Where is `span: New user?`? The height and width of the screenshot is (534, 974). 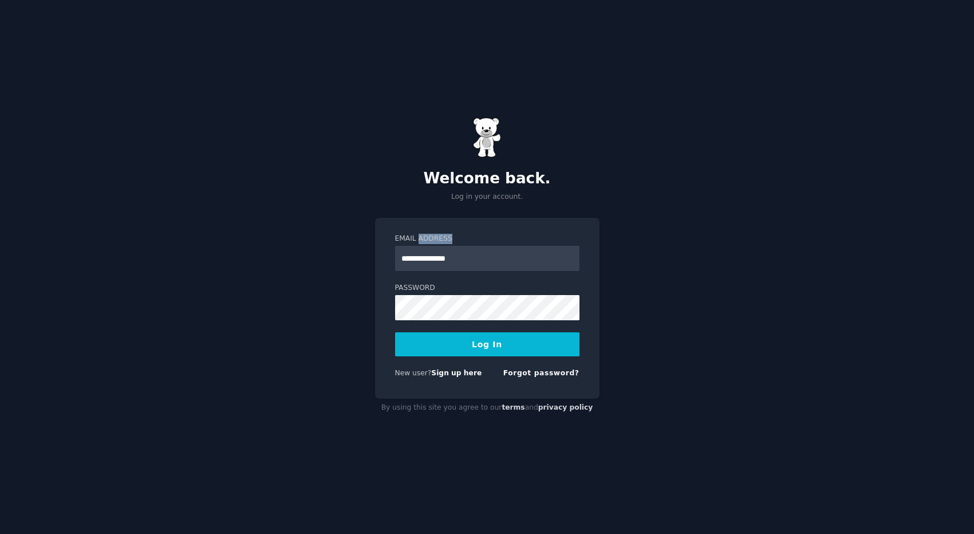
span: New user? is located at coordinates (414, 373).